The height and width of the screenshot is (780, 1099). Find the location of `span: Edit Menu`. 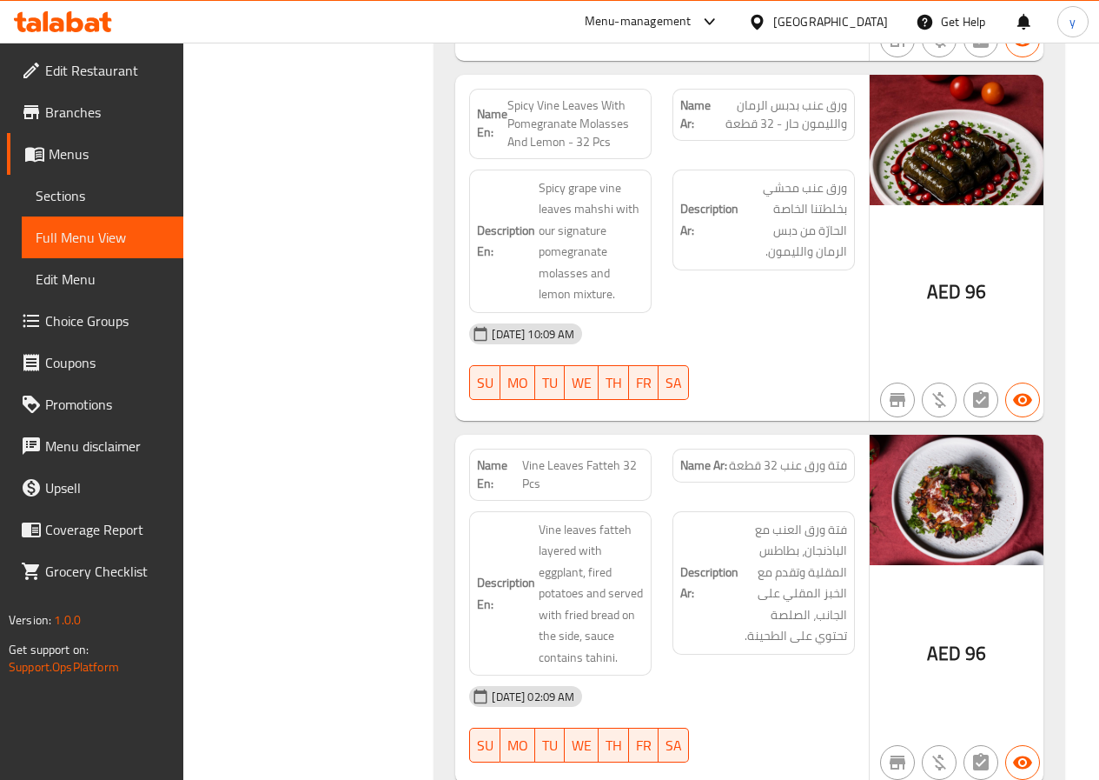

span: Edit Menu is located at coordinates (103, 279).